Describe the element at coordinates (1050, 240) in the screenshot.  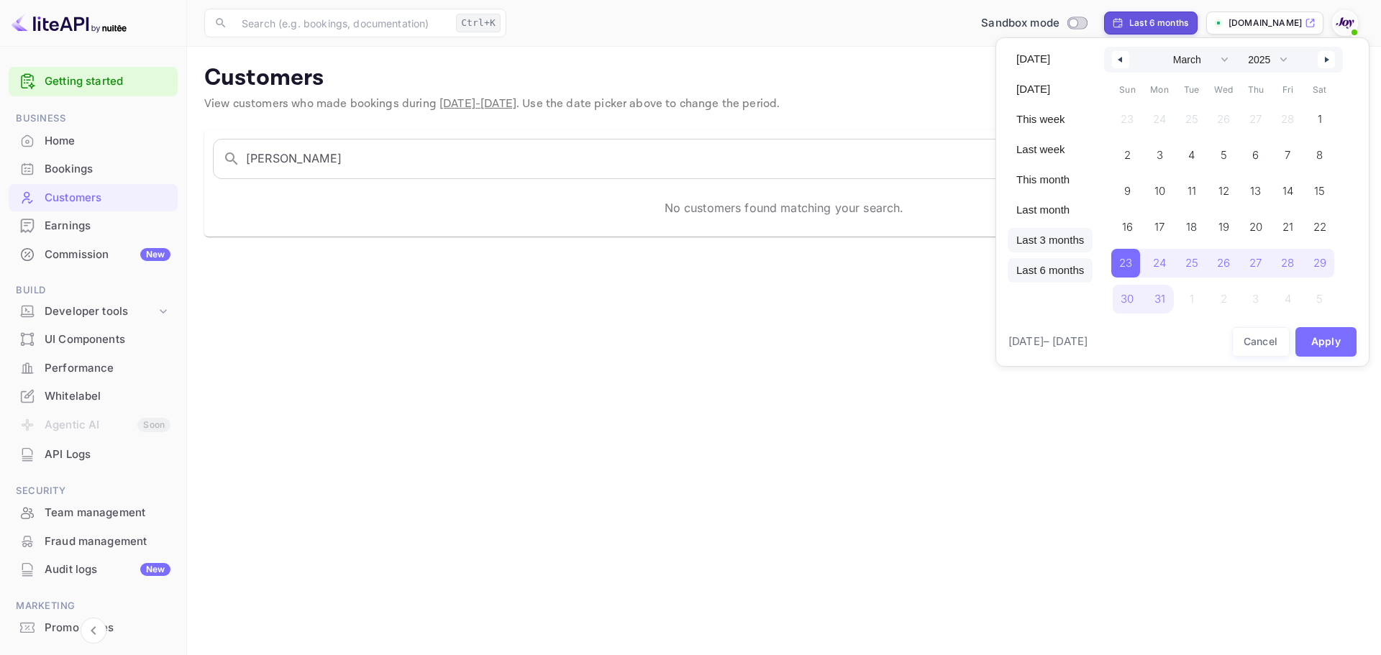
I see `button: Last 3 months` at that location.